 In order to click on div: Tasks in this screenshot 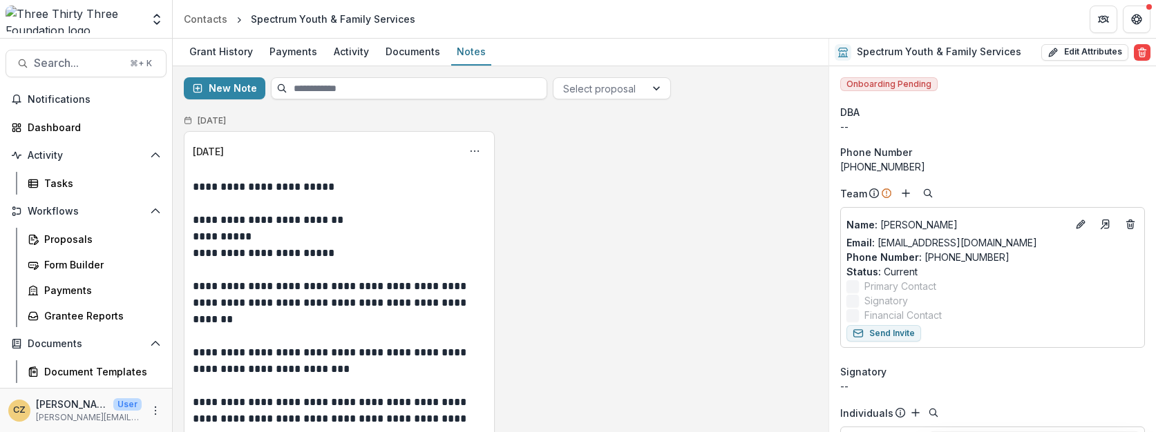, I will do `click(99, 183)`.